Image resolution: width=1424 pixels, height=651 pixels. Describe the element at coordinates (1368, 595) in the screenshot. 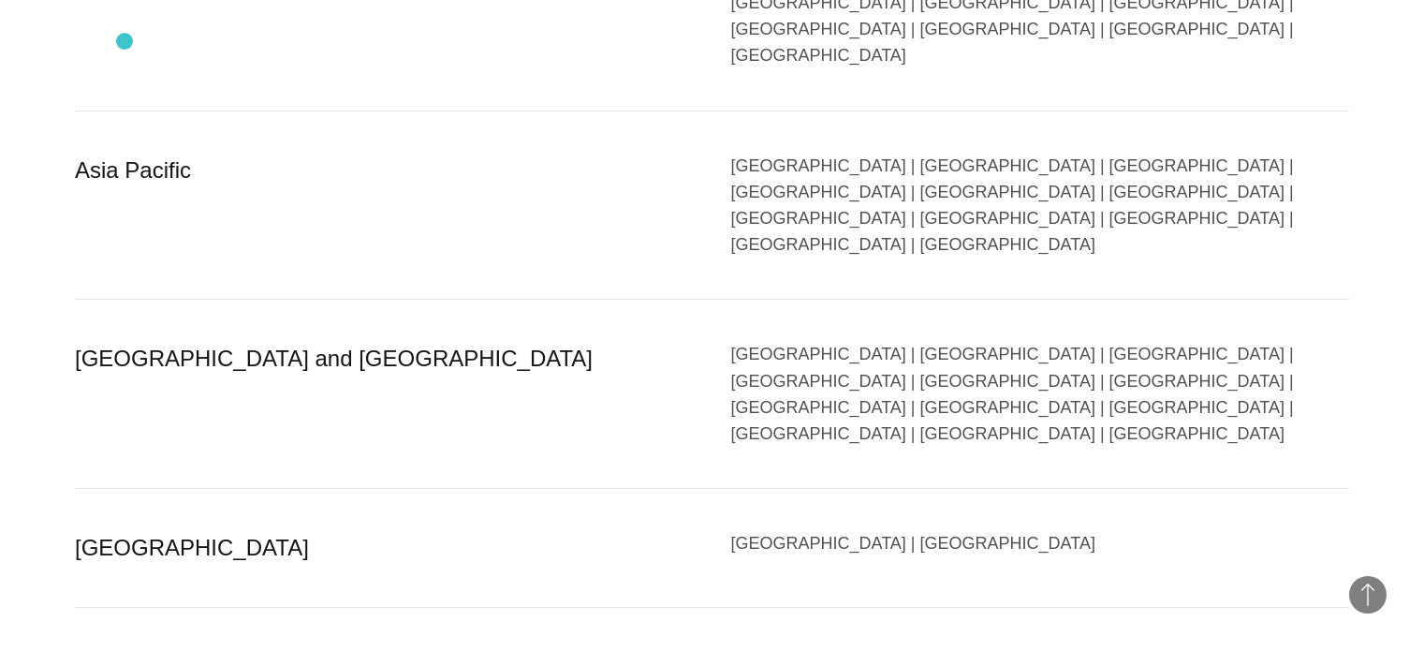

I see `span: Back to Top` at that location.